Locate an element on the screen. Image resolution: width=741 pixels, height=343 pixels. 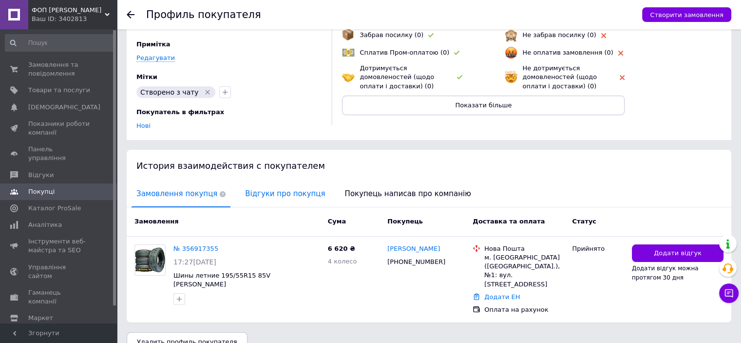
div: Оплата на рахунок is located at coordinates (524, 309).